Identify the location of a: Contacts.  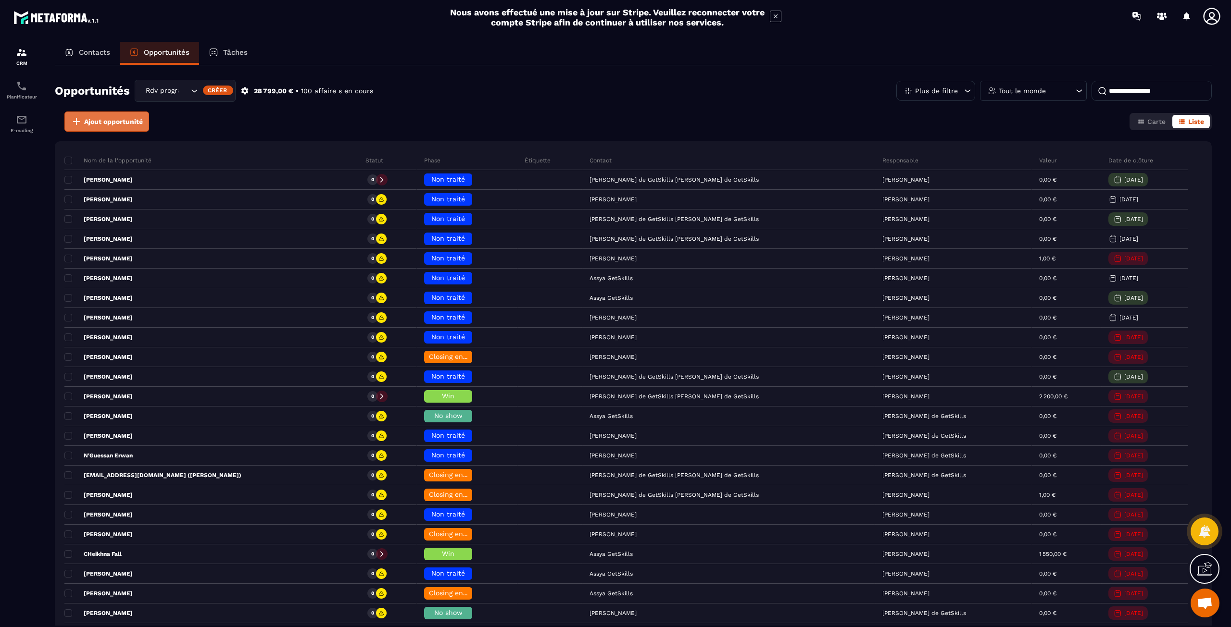
(87, 53).